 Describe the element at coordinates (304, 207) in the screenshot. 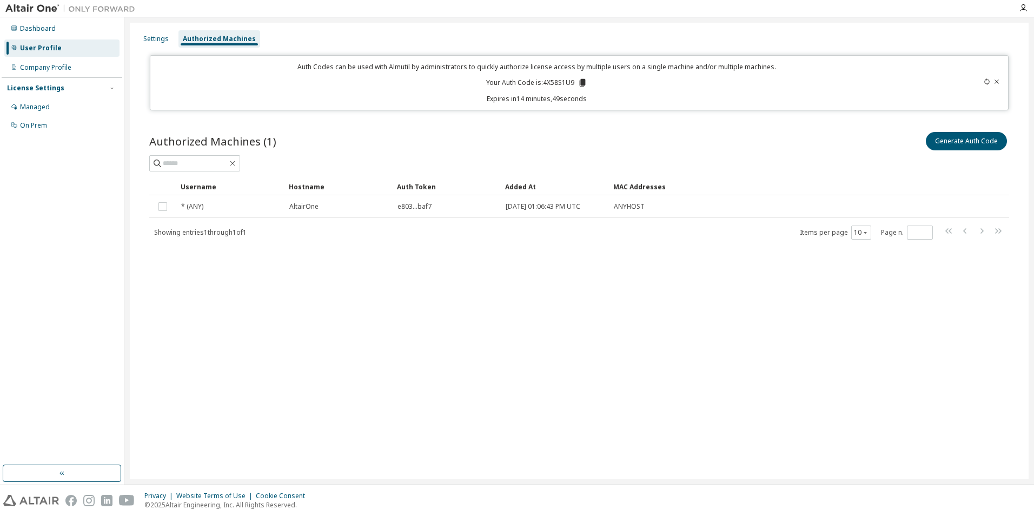

I see `span: AltairOne` at that location.